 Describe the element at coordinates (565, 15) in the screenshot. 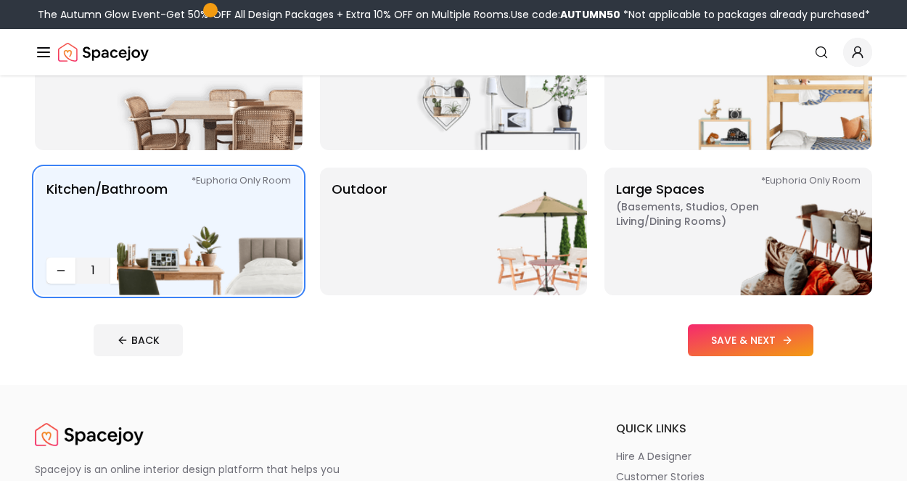

I see `span: Use code:` at that location.